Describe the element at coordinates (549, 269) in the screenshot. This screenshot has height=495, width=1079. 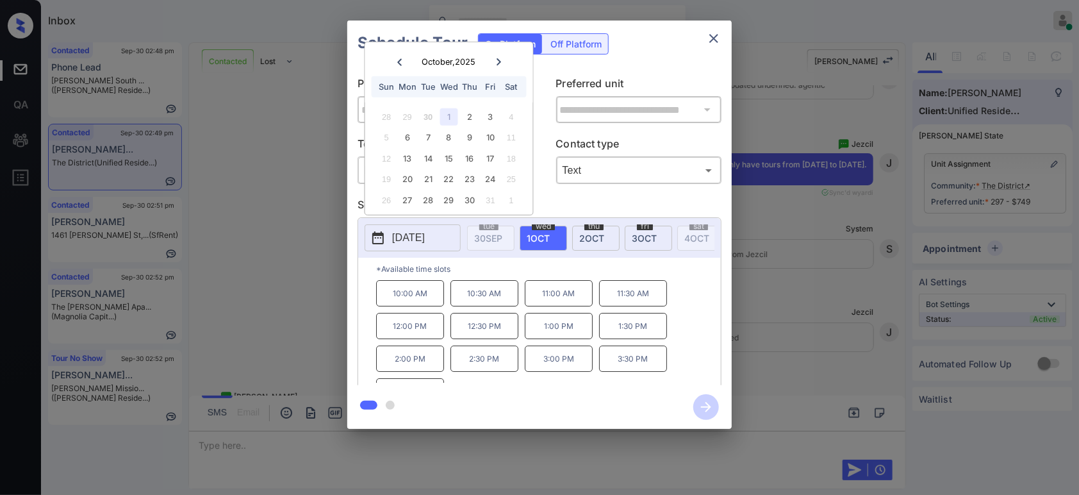
I see `p: *Available time slots` at that location.